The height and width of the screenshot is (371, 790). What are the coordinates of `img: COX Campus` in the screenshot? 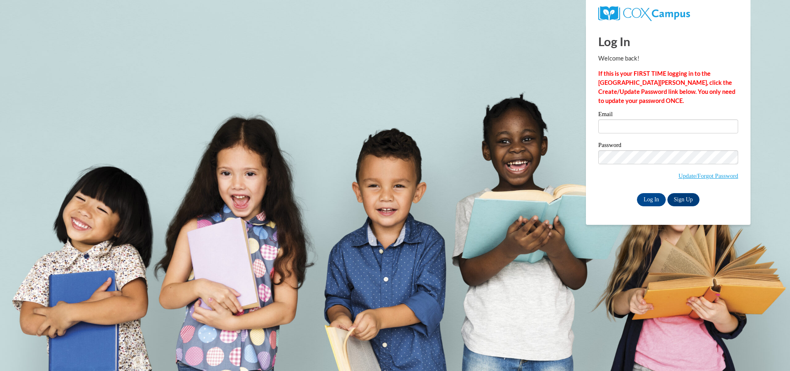 It's located at (644, 14).